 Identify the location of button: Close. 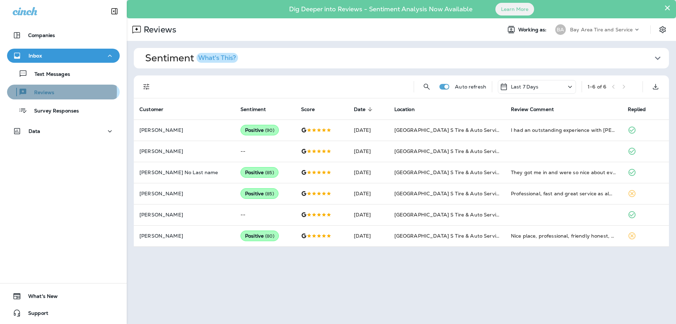
(667, 8).